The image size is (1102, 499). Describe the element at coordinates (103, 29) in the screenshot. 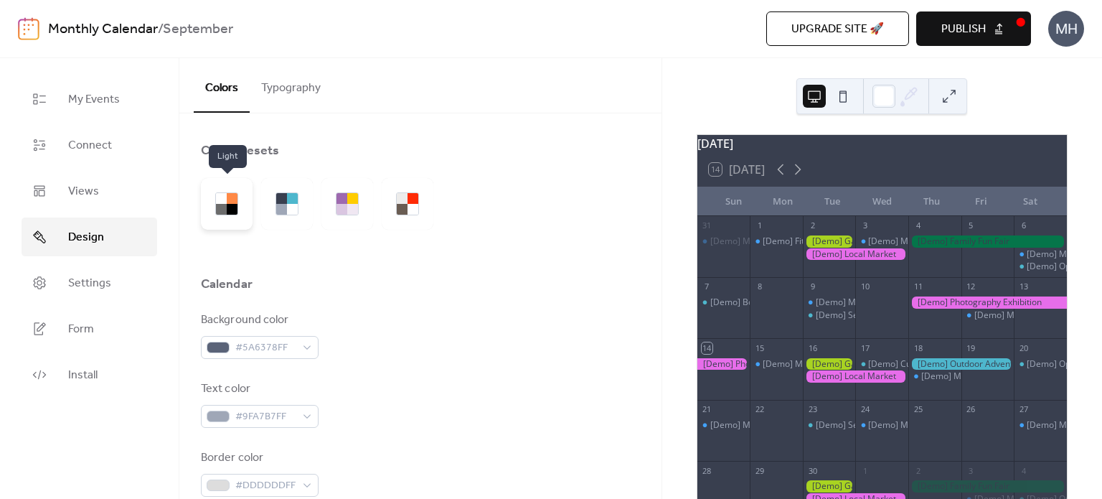

I see `a: Monthly Calendar` at that location.